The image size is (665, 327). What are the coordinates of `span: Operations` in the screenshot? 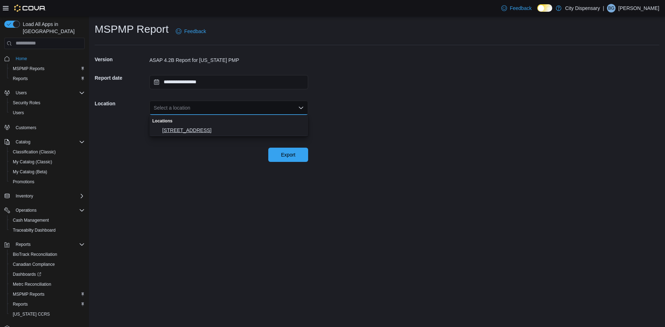 It's located at (26, 210).